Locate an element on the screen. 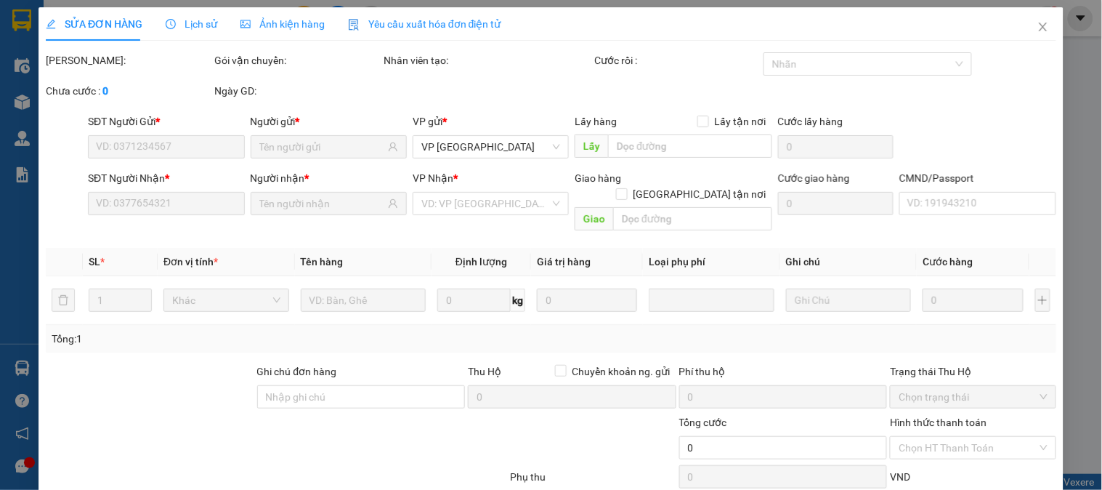  div: Trạng thái Thu Hộ is located at coordinates (973, 371).